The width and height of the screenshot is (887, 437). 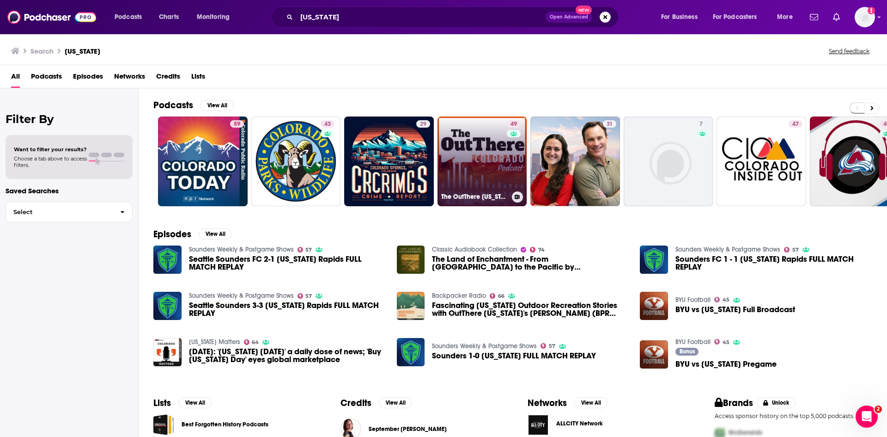 I want to click on a: Classic Audiobook Collection, so click(x=475, y=249).